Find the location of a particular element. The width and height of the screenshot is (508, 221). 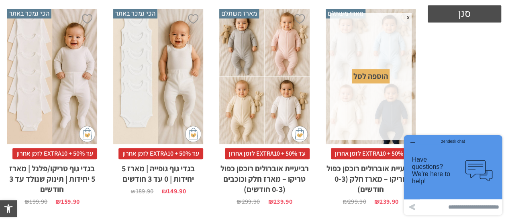

h2: רביעיית אוברולים רוכסן כפול טריקו – מארז חלק וכוכבים (0-3 חודשים) is located at coordinates (264, 177).